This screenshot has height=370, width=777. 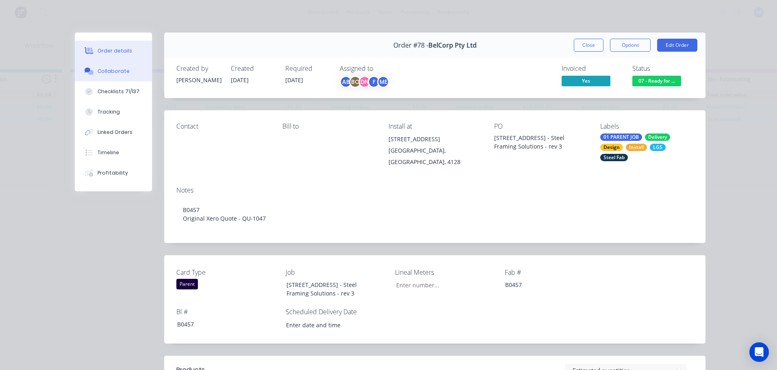 What do you see at coordinates (329, 126) in the screenshot?
I see `div: Bill to` at bounding box center [329, 126].